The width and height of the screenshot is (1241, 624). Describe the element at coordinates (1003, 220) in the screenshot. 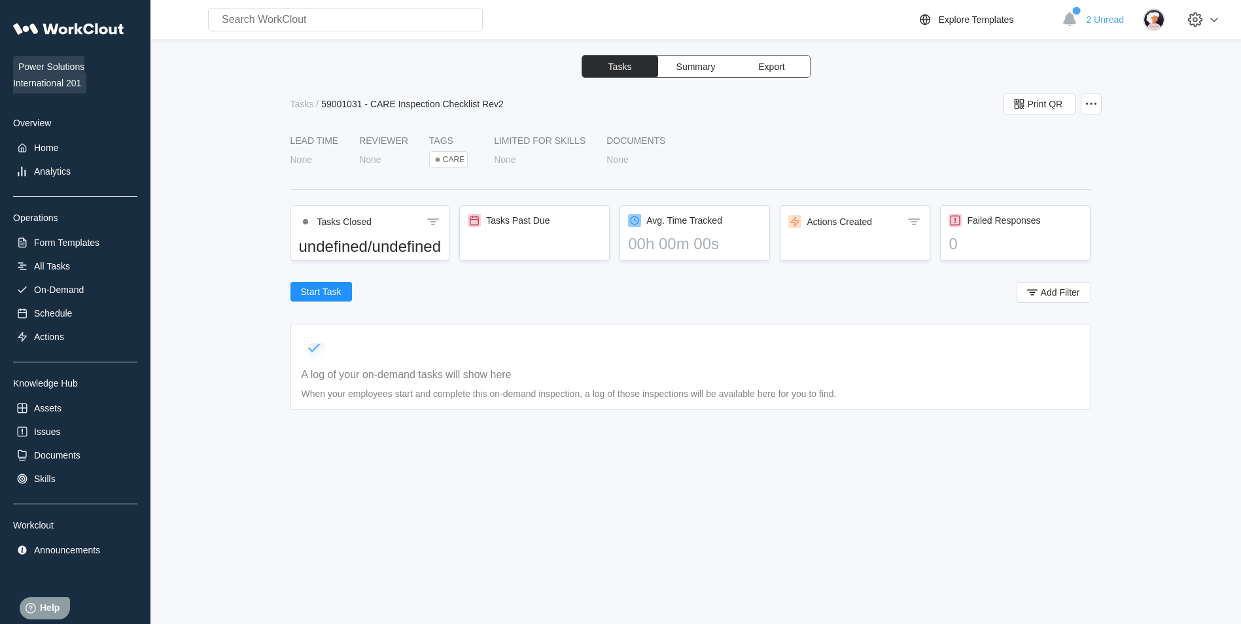

I see `div: Failed Responses` at that location.